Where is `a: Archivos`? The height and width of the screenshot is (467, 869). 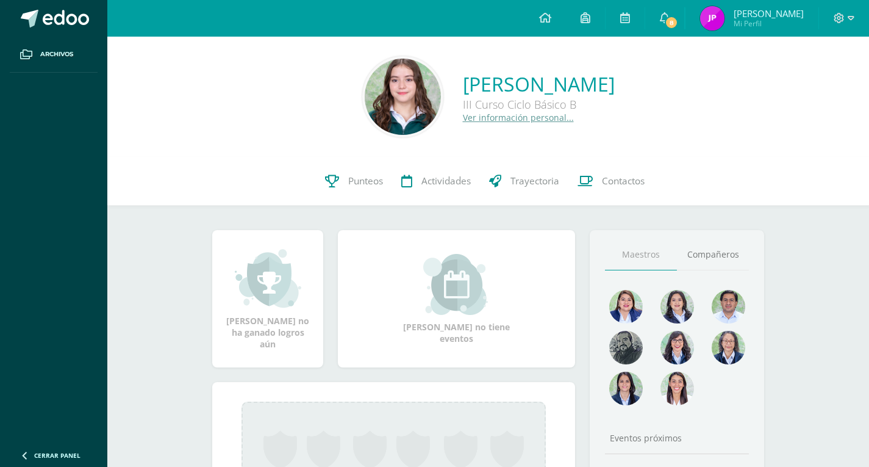 a: Archivos is located at coordinates (54, 54).